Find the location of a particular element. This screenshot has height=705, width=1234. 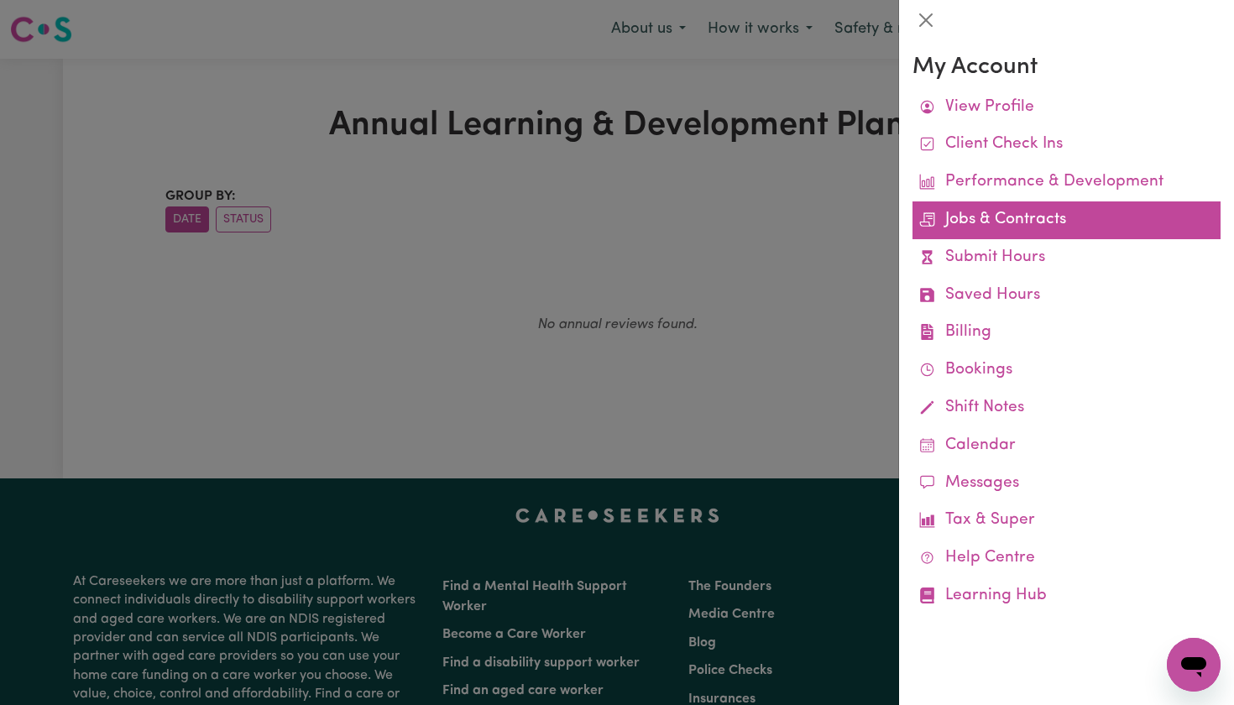

a: Saved Hours is located at coordinates (1066, 295).